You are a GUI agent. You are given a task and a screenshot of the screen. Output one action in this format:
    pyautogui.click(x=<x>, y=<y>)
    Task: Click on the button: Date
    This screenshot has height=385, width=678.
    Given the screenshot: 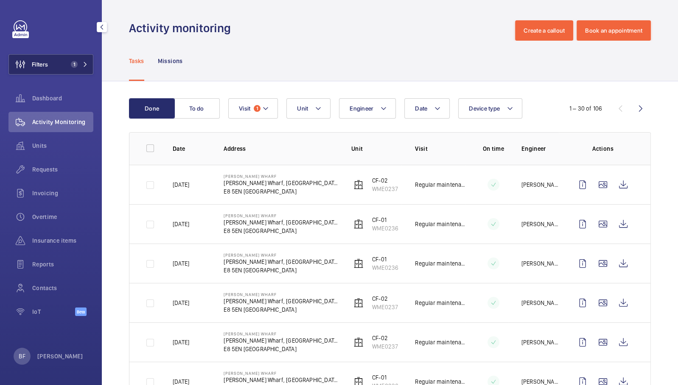 What is the action you would take?
    pyautogui.click(x=427, y=109)
    